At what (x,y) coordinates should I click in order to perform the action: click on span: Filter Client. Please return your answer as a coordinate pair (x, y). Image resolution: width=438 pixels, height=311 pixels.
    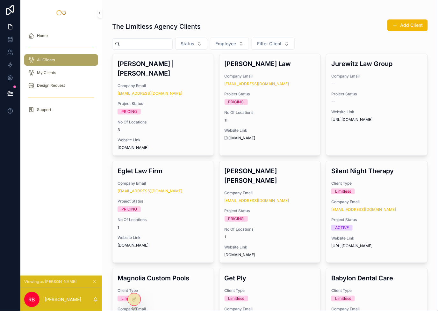
    Looking at the image, I should click on (269, 44).